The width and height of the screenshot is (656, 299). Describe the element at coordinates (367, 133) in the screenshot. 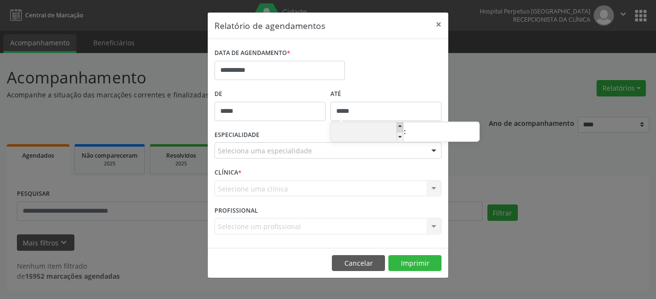

I see `input: Hour` at that location.